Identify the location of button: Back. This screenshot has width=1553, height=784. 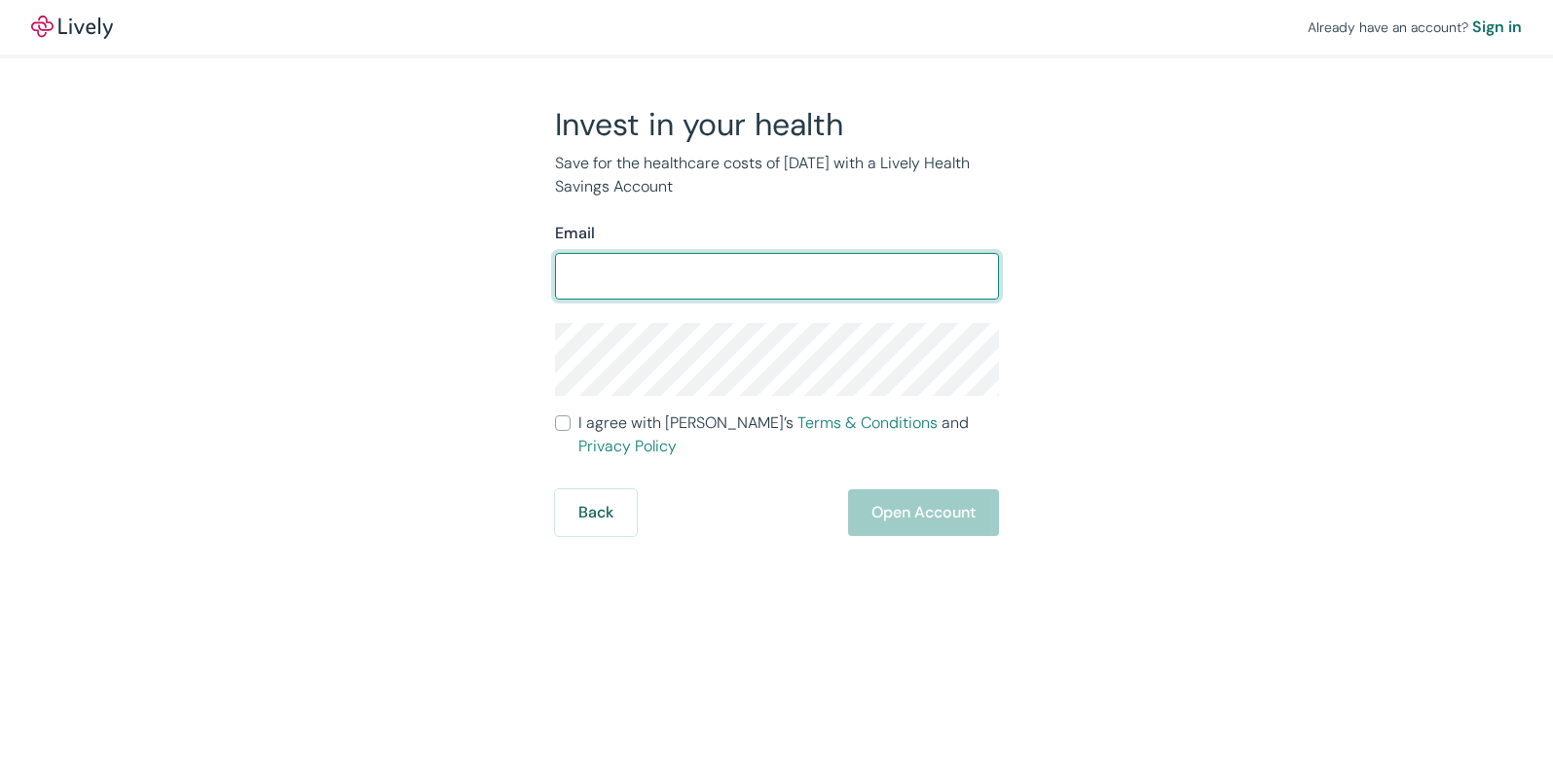
(596, 513).